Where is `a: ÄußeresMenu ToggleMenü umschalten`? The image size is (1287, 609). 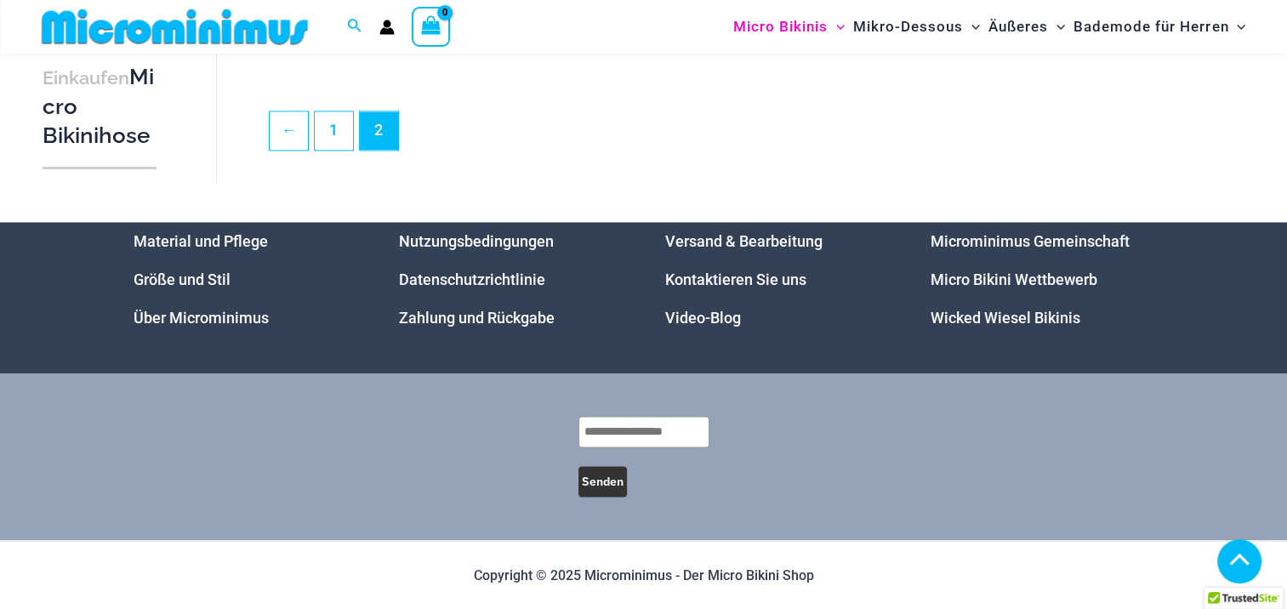
a: ÄußeresMenu ToggleMenü umschalten is located at coordinates (1027, 26).